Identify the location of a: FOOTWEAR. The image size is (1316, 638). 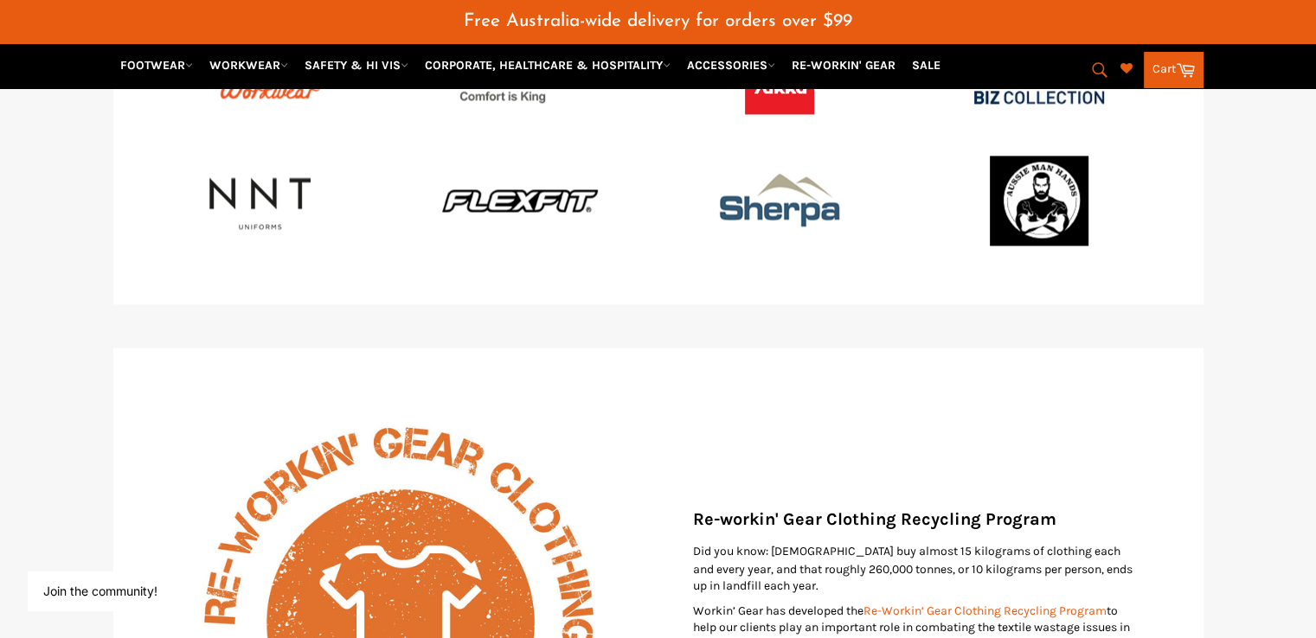
(157, 65).